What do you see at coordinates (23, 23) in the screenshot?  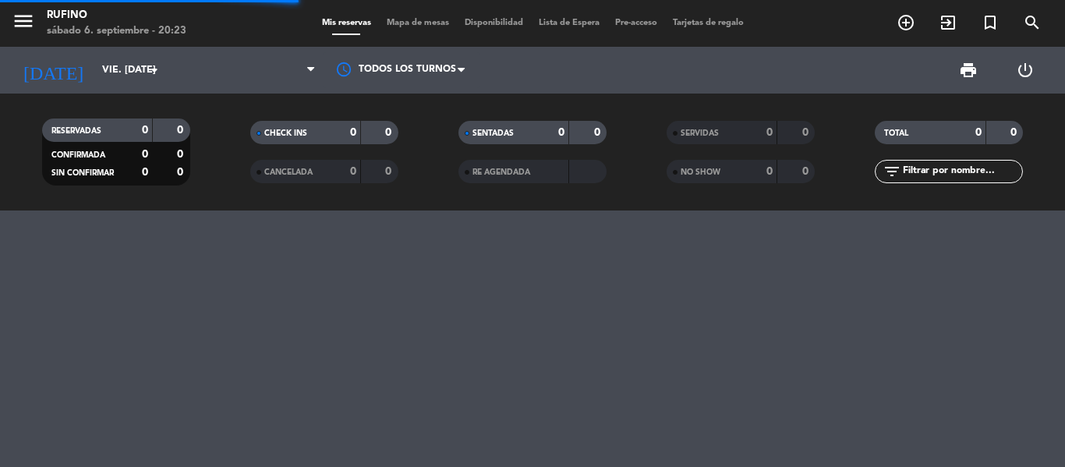 I see `button: menu` at bounding box center [23, 23].